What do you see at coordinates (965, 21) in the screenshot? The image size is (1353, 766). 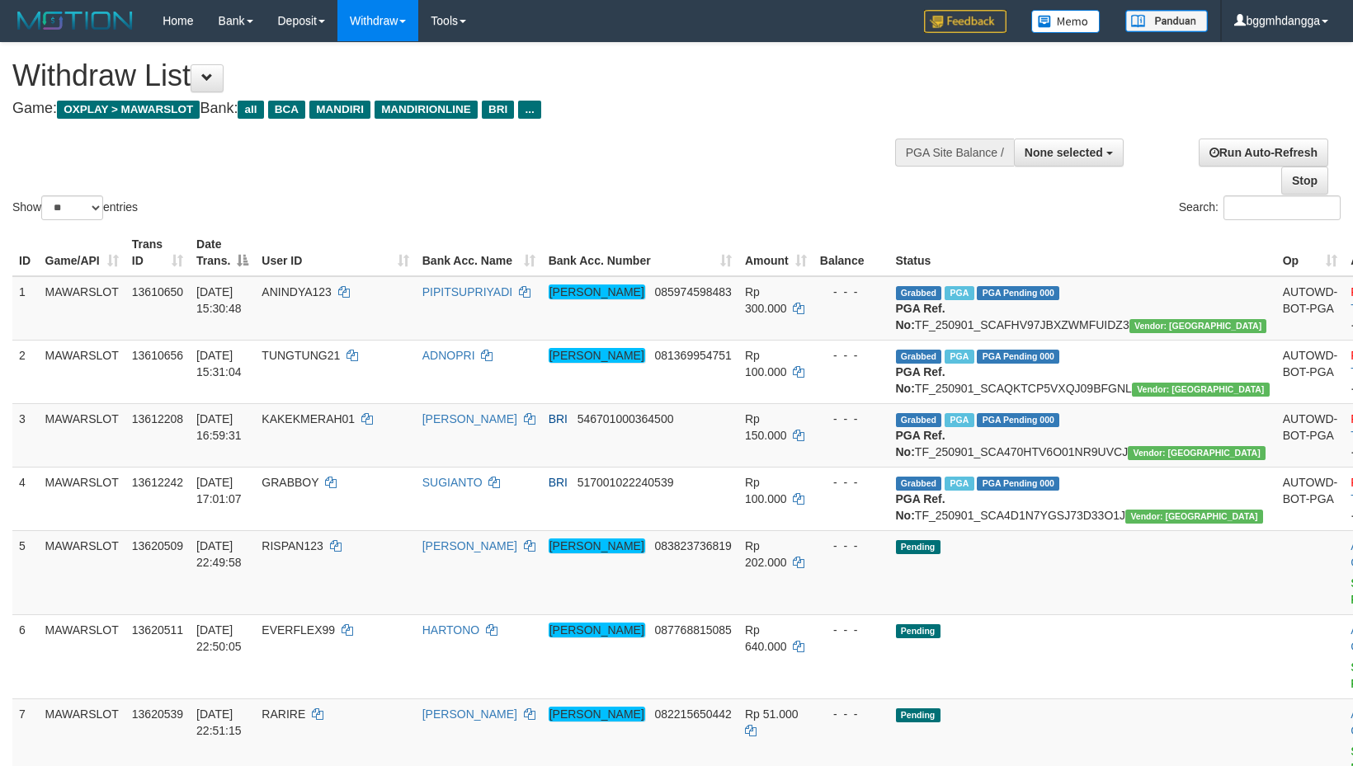 I see `img: Feedback.jpg` at bounding box center [965, 21].